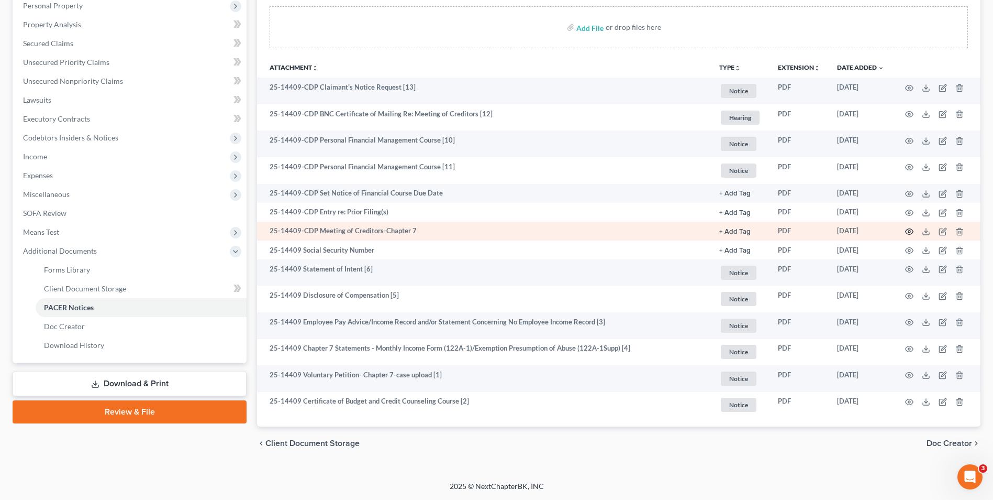  What do you see at coordinates (52, 24) in the screenshot?
I see `span: Property Analysis` at bounding box center [52, 24].